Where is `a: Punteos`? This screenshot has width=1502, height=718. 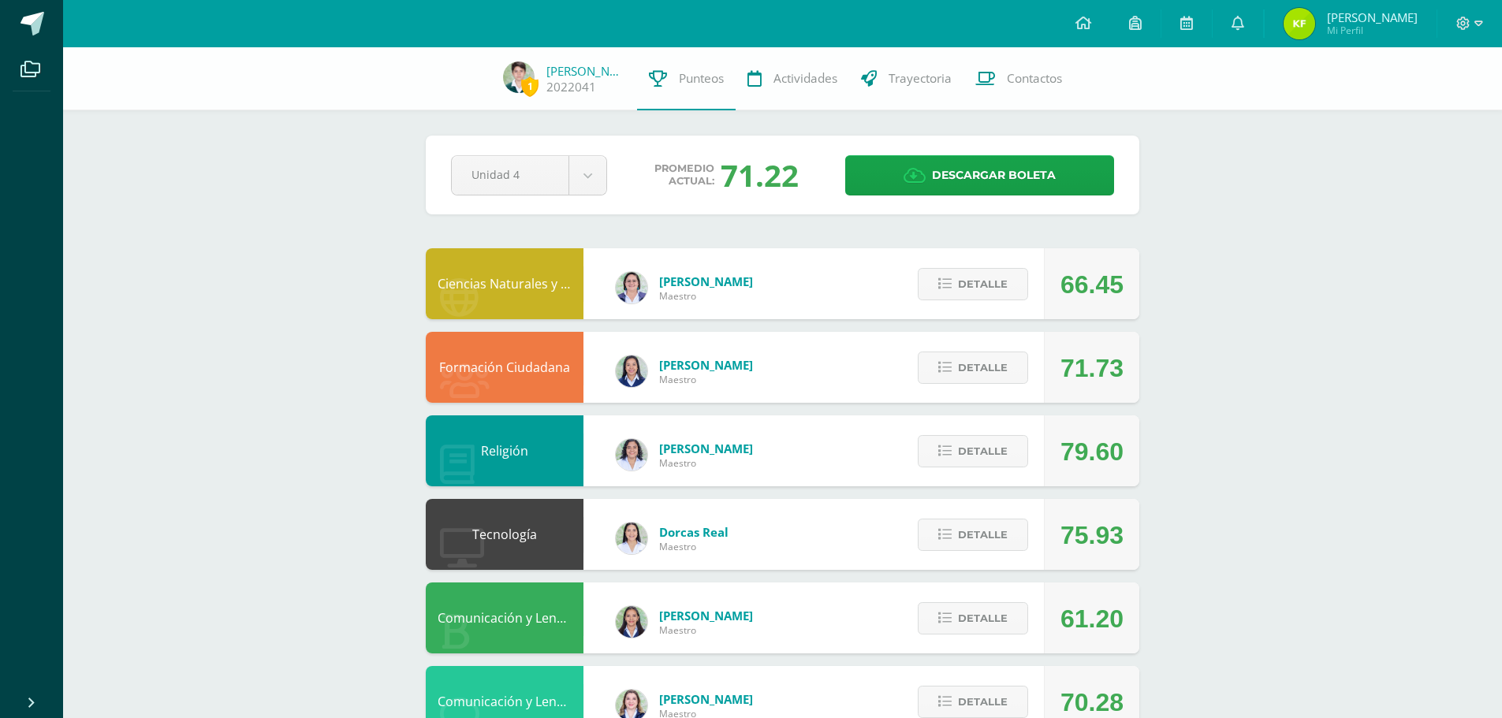 a: Punteos is located at coordinates (686, 79).